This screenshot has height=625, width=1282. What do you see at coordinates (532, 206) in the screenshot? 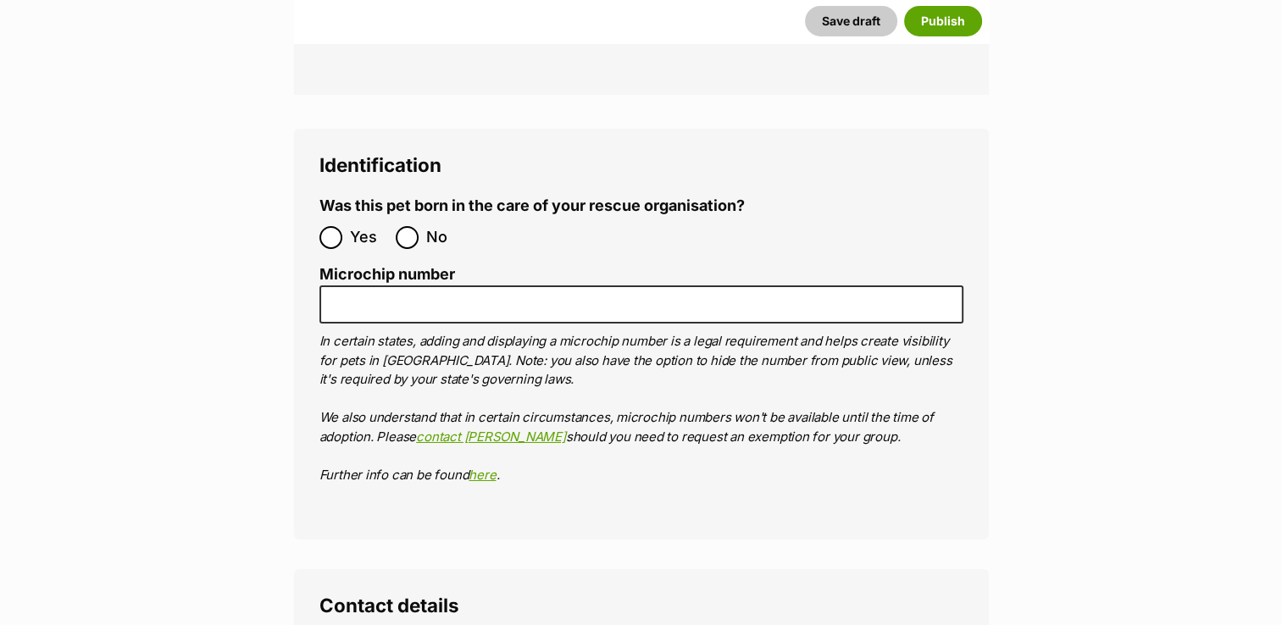
I see `label: Was this pet born in the care of your rescue organisation?` at bounding box center [532, 206].